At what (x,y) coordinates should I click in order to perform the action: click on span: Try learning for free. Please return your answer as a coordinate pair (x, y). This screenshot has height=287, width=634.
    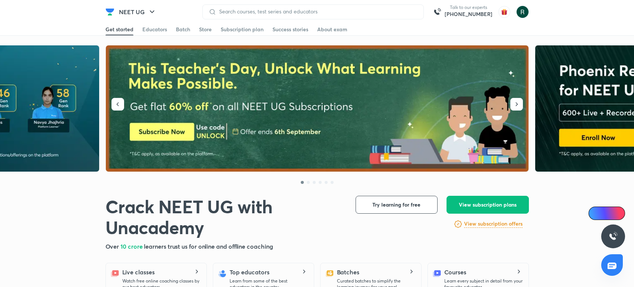
    Looking at the image, I should click on (396, 205).